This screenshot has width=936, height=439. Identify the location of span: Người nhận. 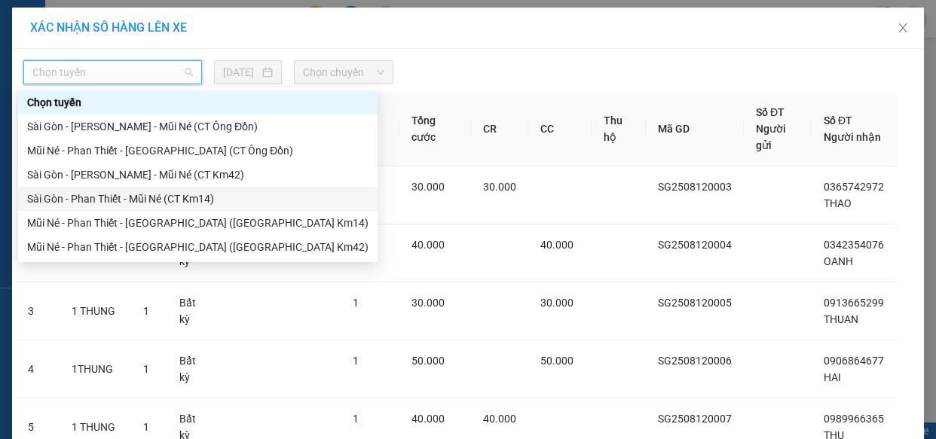
(852, 137).